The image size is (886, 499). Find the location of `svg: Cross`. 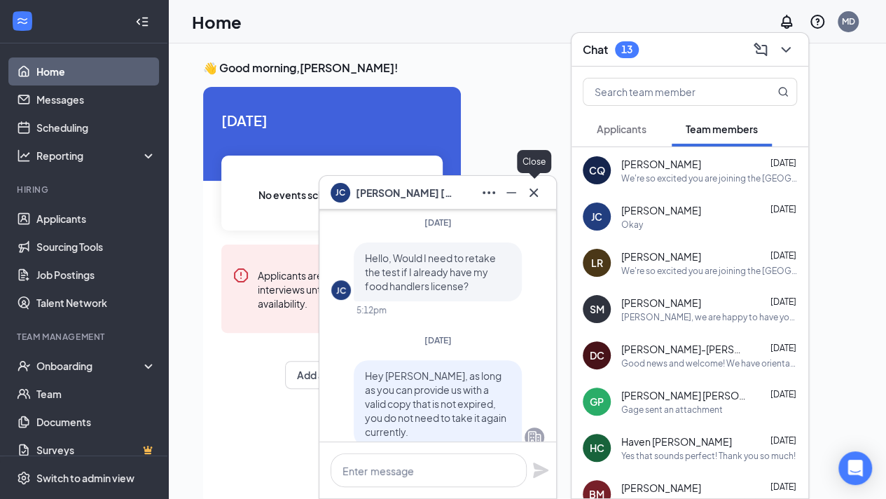

svg: Cross is located at coordinates (534, 193).